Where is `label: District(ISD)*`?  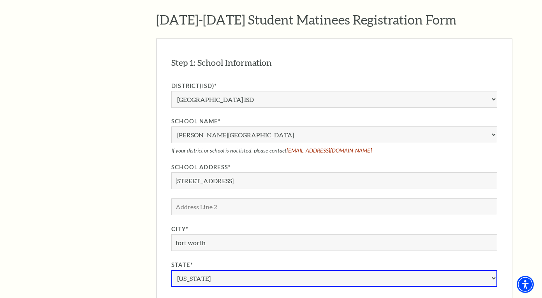
label: District(ISD)* is located at coordinates (334, 86).